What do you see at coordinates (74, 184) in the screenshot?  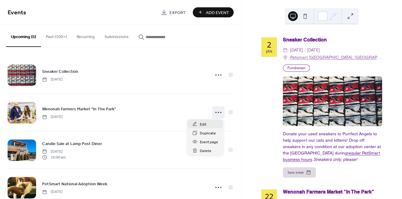 I see `span: PetSmart National Adoption Week` at bounding box center [74, 184].